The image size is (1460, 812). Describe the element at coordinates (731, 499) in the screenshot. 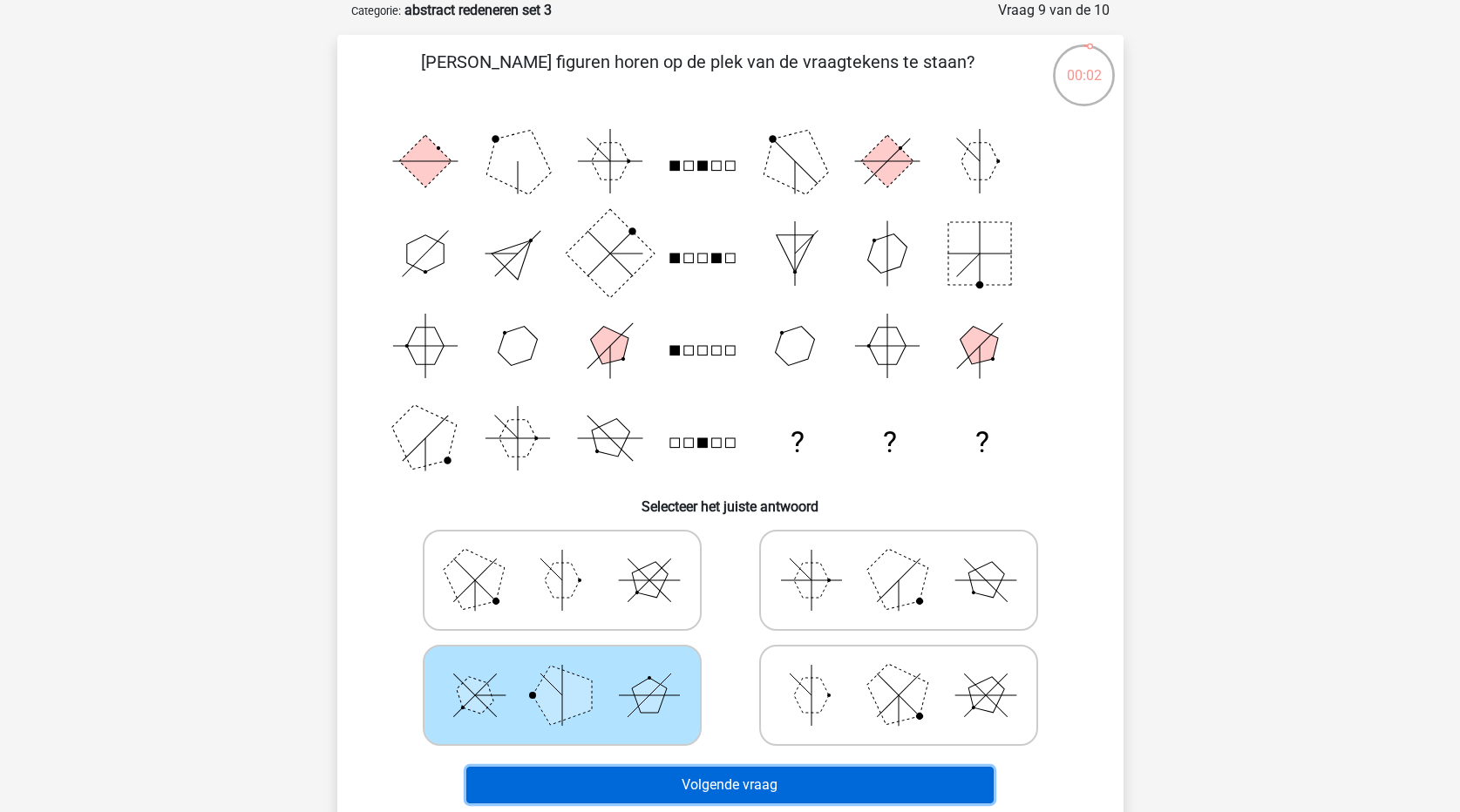

I see `h6: Selecteer het juiste antwoord` at that location.